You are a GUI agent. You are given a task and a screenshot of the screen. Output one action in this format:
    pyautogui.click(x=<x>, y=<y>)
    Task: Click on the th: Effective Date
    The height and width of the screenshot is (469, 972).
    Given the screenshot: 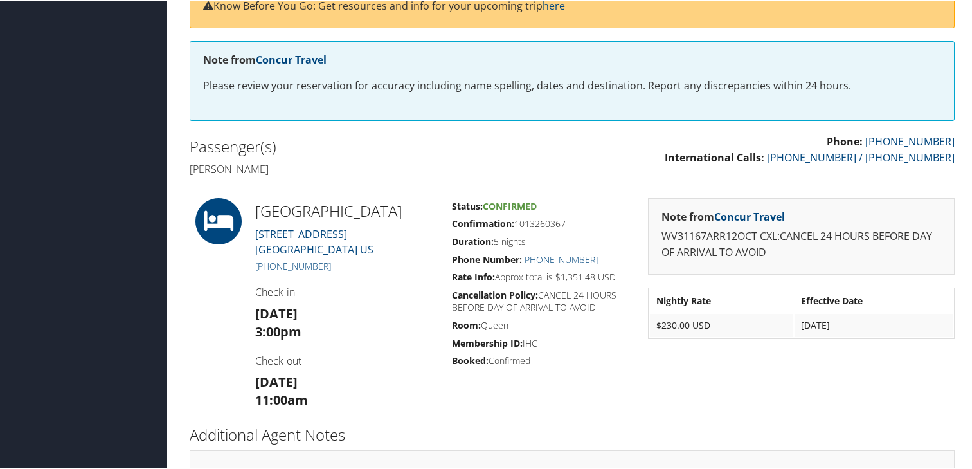 What is the action you would take?
    pyautogui.click(x=874, y=300)
    